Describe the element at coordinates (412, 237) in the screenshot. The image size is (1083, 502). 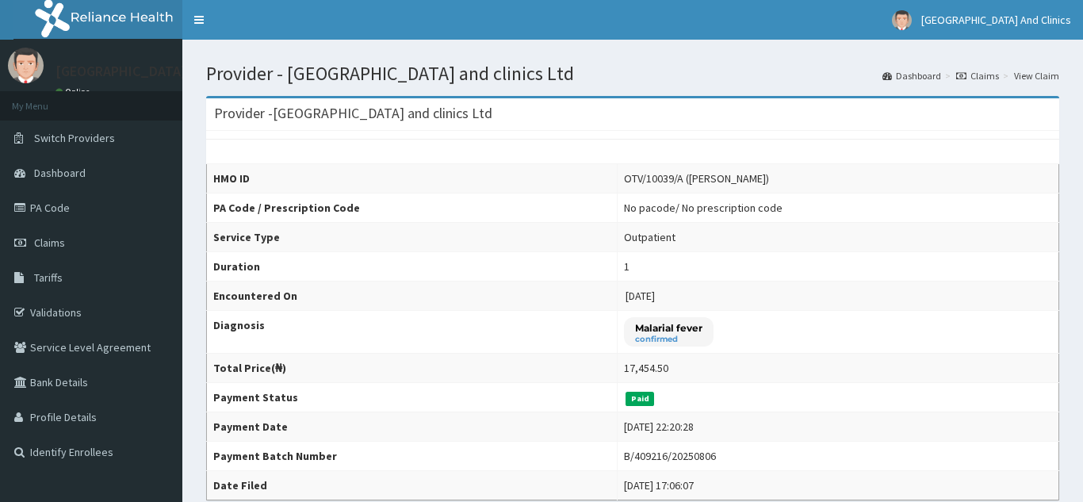
I see `th: Service Type` at that location.